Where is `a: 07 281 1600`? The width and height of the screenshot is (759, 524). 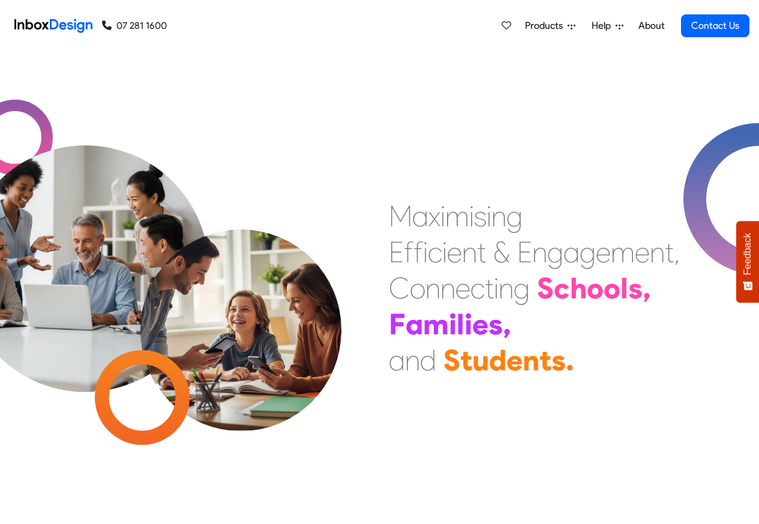
a: 07 281 1600 is located at coordinates (134, 26).